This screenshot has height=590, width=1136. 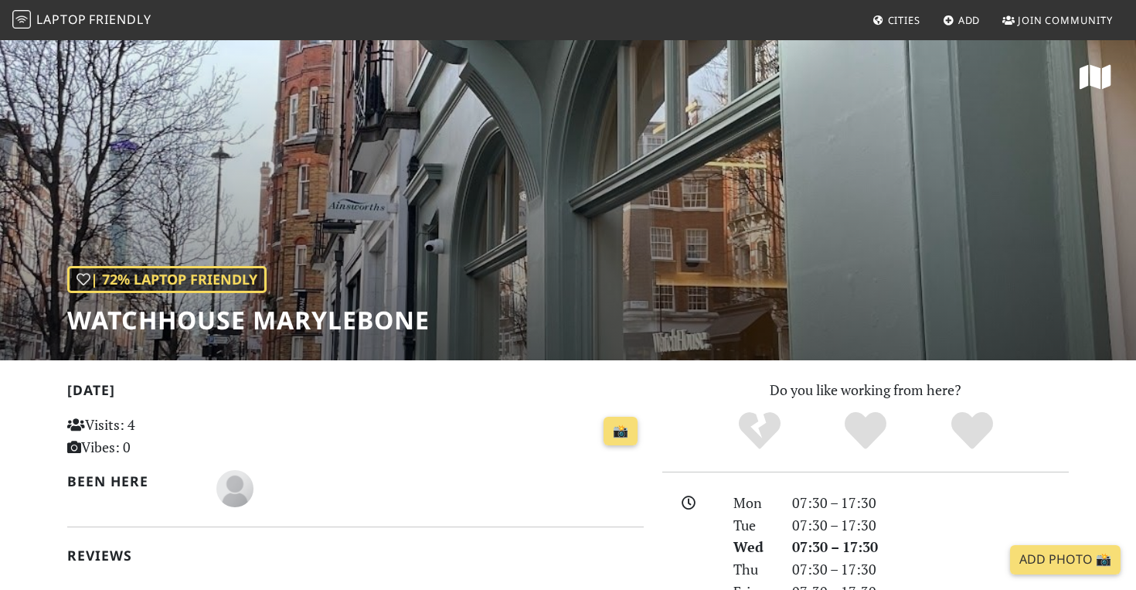 I want to click on p: Do you like working from here?, so click(x=866, y=390).